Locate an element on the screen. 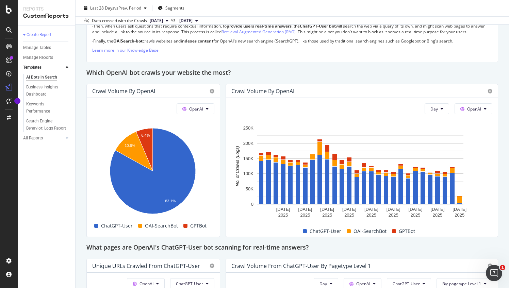 The image size is (509, 288). a: Keywords Performance is located at coordinates (48, 108).